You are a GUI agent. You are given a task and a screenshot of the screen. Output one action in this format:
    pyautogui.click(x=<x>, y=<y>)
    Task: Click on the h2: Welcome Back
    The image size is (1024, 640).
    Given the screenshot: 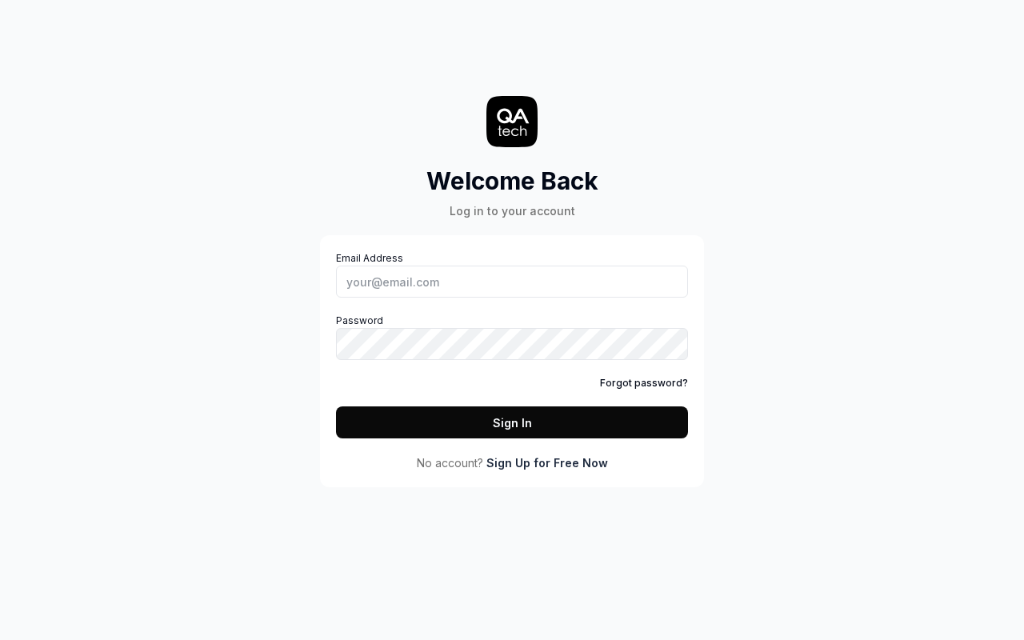 What is the action you would take?
    pyautogui.click(x=512, y=181)
    